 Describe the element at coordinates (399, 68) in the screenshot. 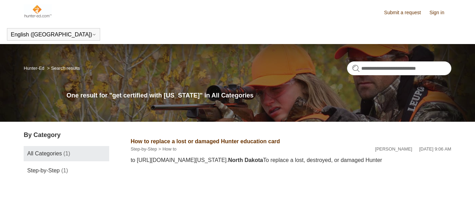

I see `input: Search` at that location.